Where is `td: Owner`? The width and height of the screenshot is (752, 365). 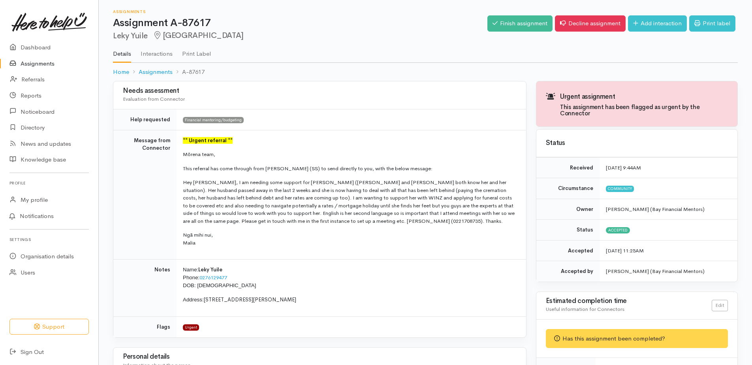
td: Owner is located at coordinates (568, 209).